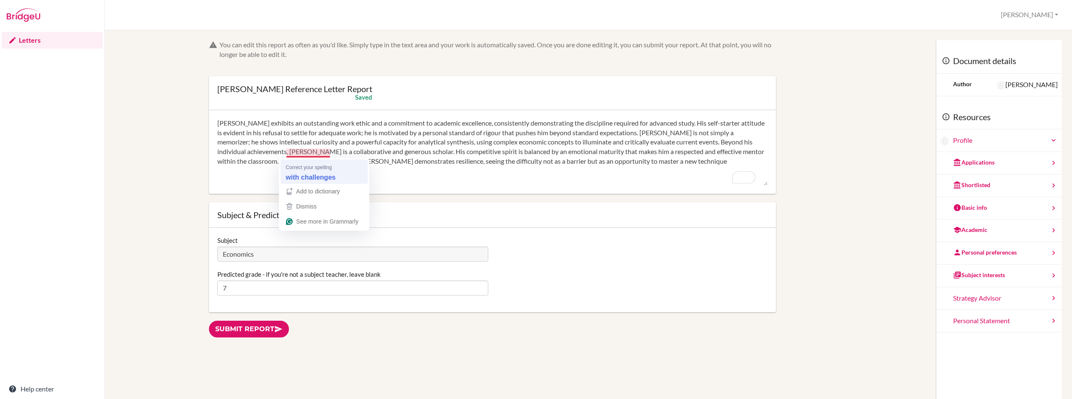 This screenshot has height=399, width=1072. What do you see at coordinates (945, 141) in the screenshot?
I see `img: Matthew Wijono` at bounding box center [945, 141].